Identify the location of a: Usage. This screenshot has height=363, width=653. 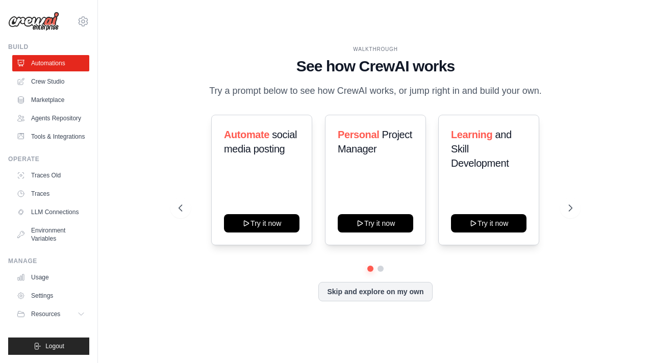
(51, 278).